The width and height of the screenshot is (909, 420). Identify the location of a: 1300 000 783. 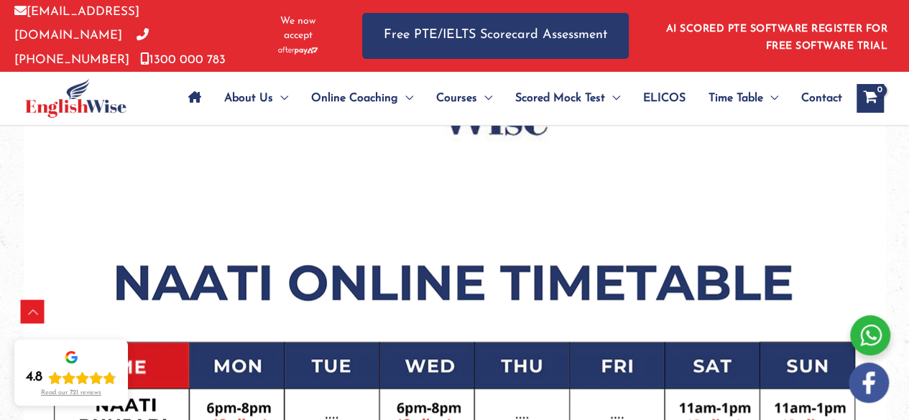
(183, 60).